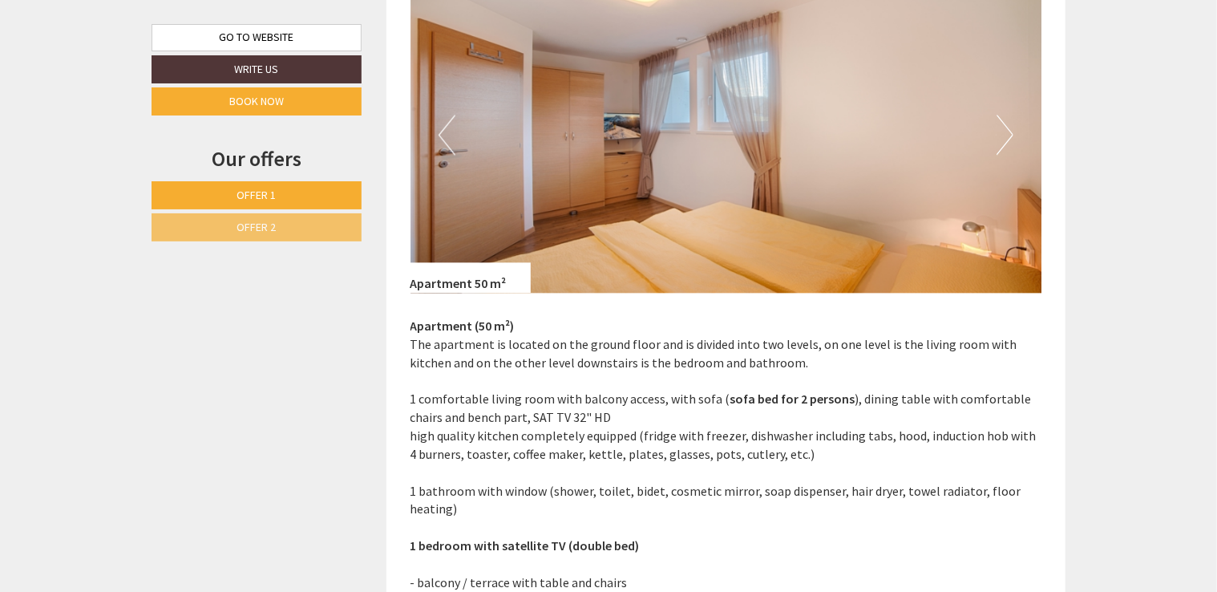 This screenshot has width=1217, height=592. What do you see at coordinates (256, 195) in the screenshot?
I see `span: Offer 1` at bounding box center [256, 195].